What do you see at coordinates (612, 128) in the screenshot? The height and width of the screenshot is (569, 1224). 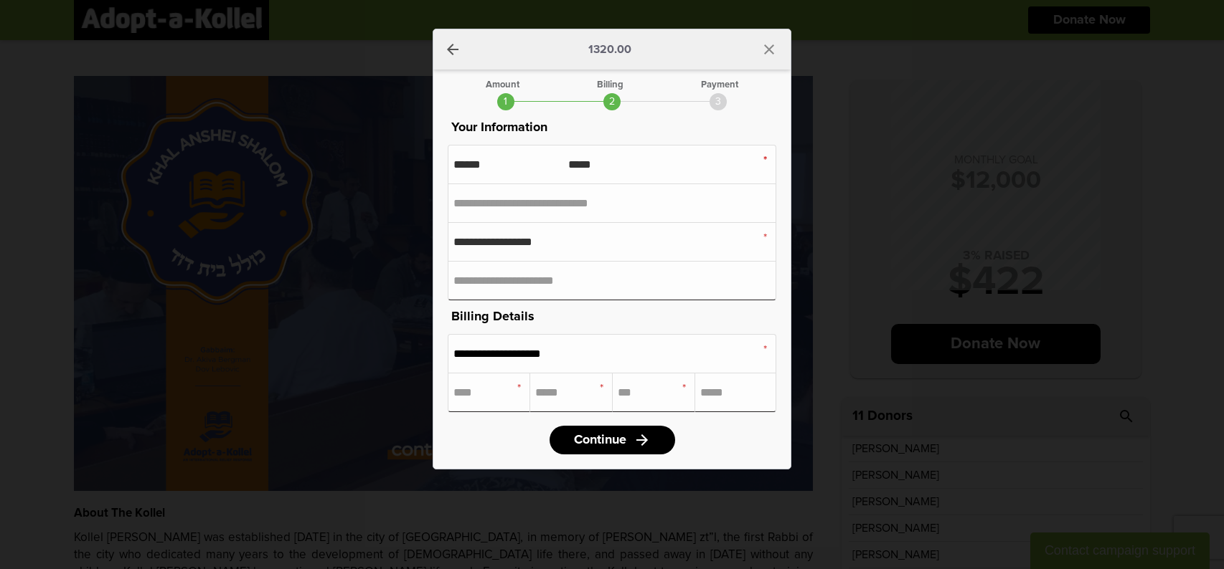 I see `p: Your Information` at bounding box center [612, 128].